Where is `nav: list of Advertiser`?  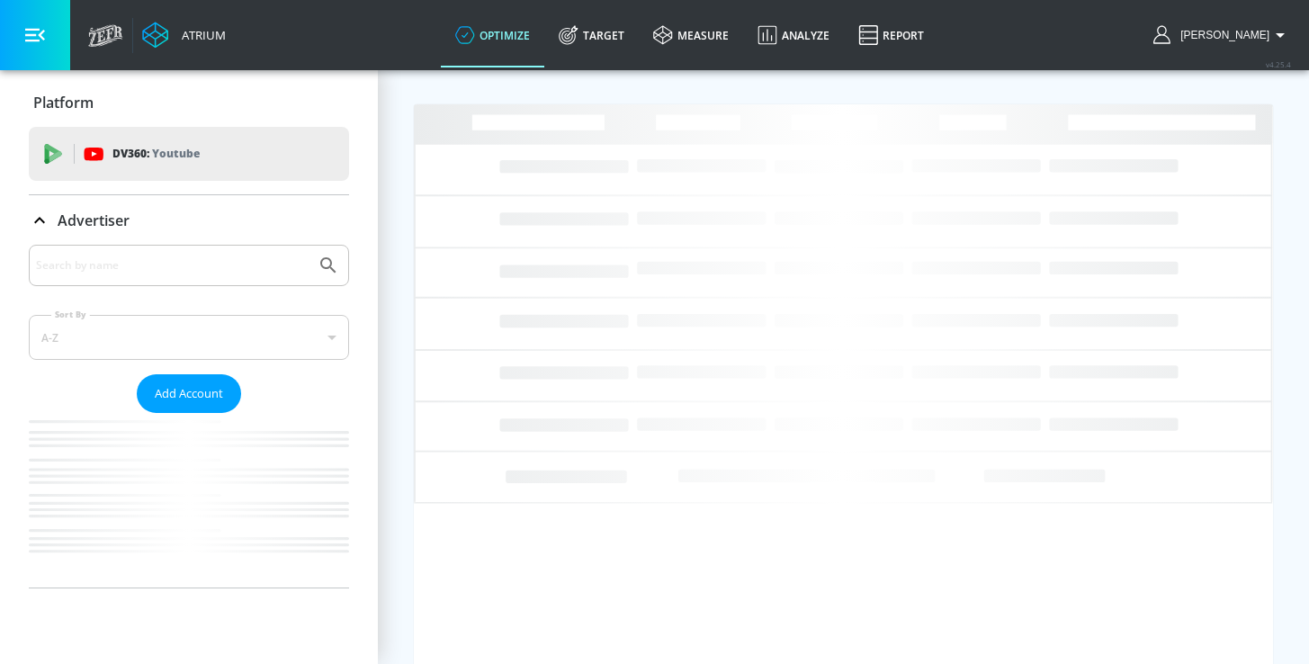 nav: list of Advertiser is located at coordinates (189, 500).